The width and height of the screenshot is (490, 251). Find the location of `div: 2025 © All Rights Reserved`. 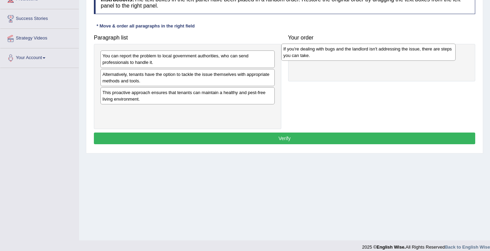

div: 2025 © All Rights Reserved is located at coordinates (426, 246).